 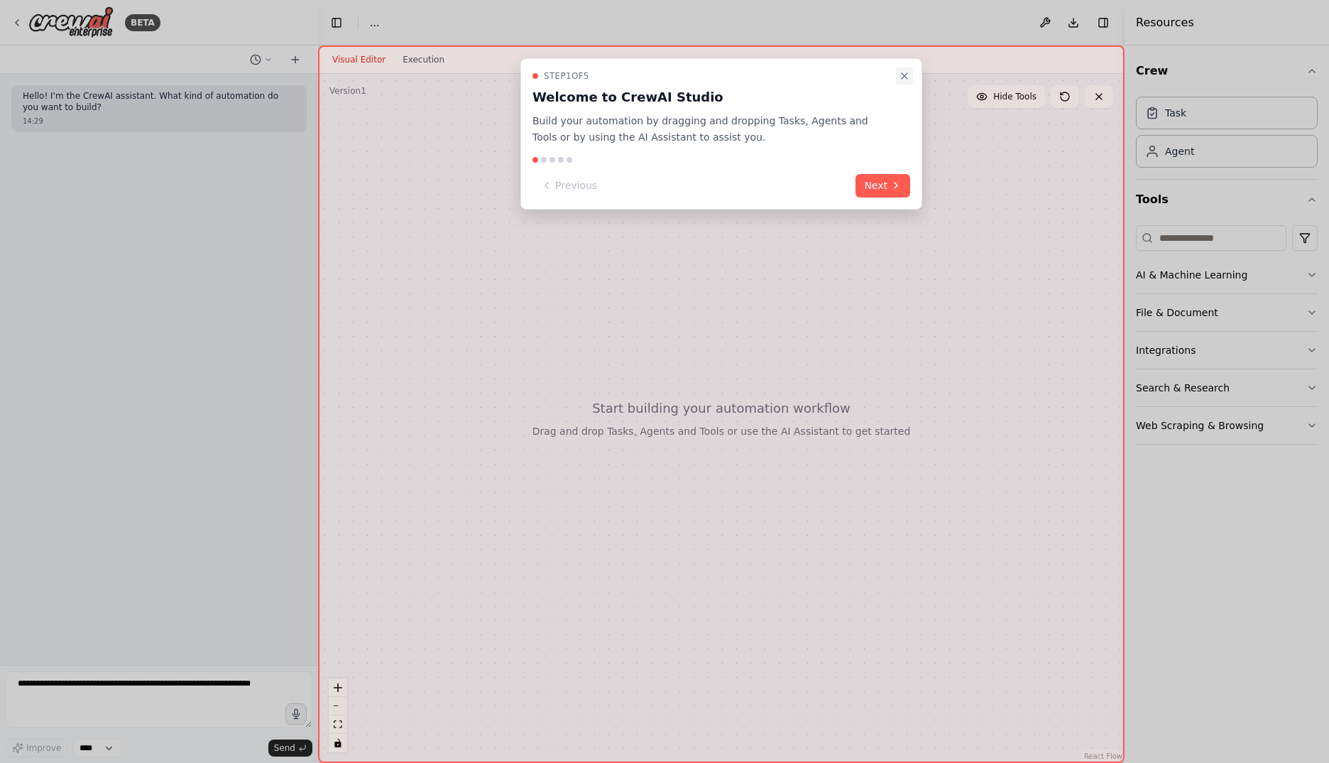 I want to click on button: Previous, so click(x=569, y=185).